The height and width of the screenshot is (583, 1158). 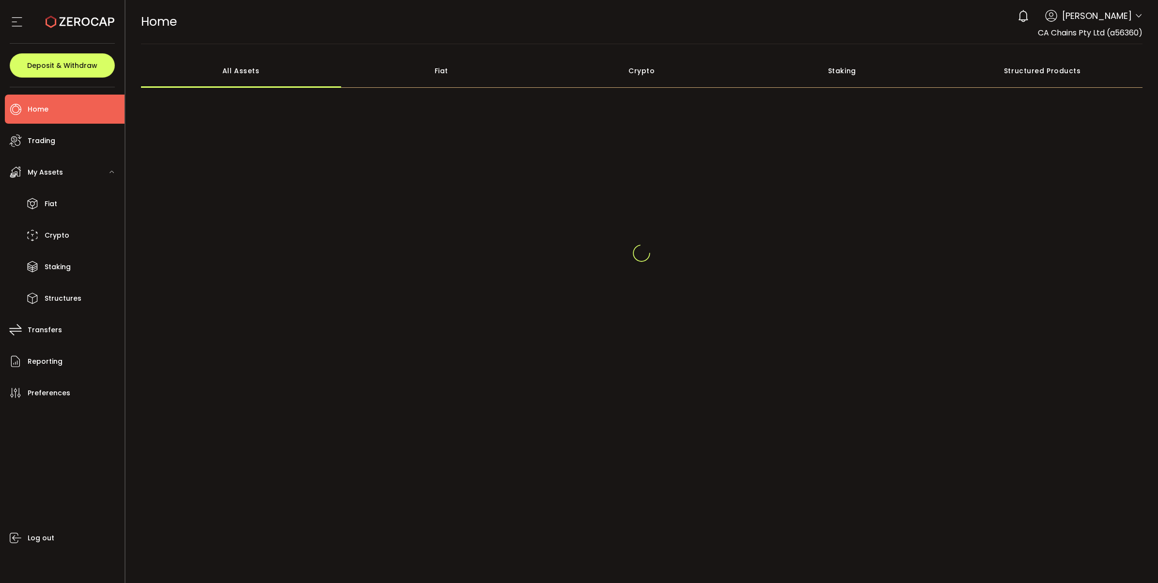 I want to click on div: Fiat, so click(x=442, y=71).